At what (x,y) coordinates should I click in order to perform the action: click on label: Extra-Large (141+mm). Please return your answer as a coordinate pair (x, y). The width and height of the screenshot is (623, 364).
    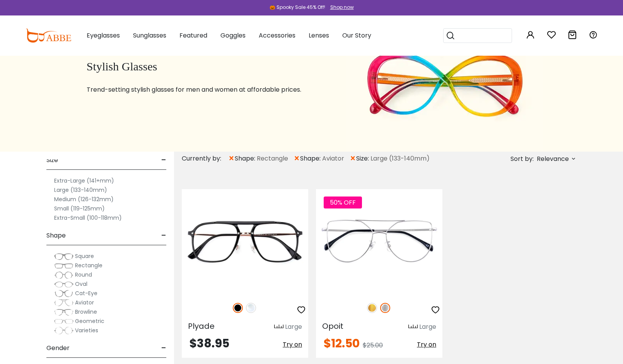
    Looking at the image, I should click on (84, 181).